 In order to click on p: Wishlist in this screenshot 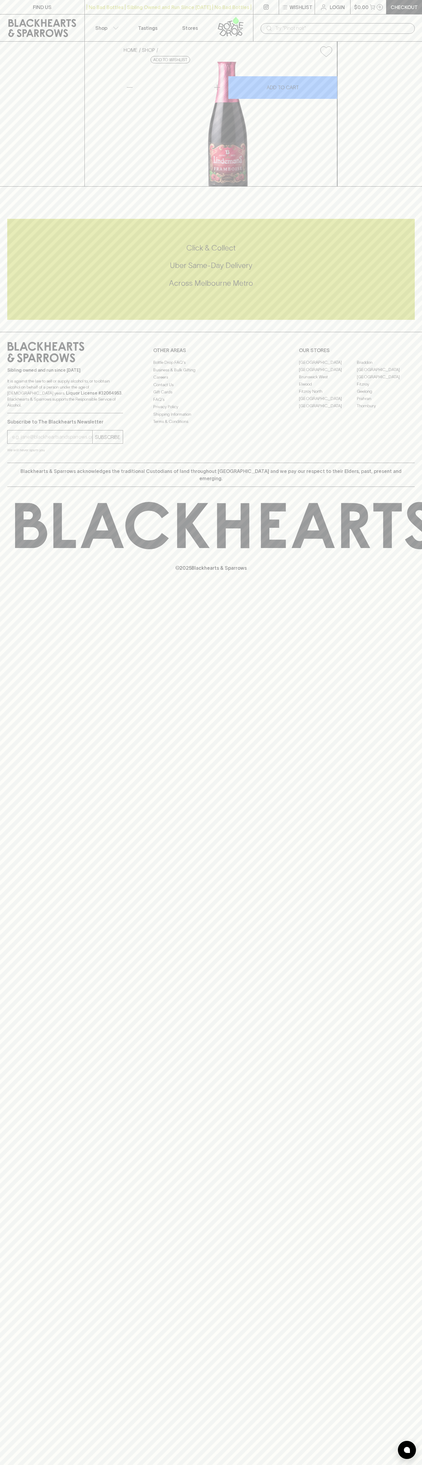, I will do `click(301, 7)`.